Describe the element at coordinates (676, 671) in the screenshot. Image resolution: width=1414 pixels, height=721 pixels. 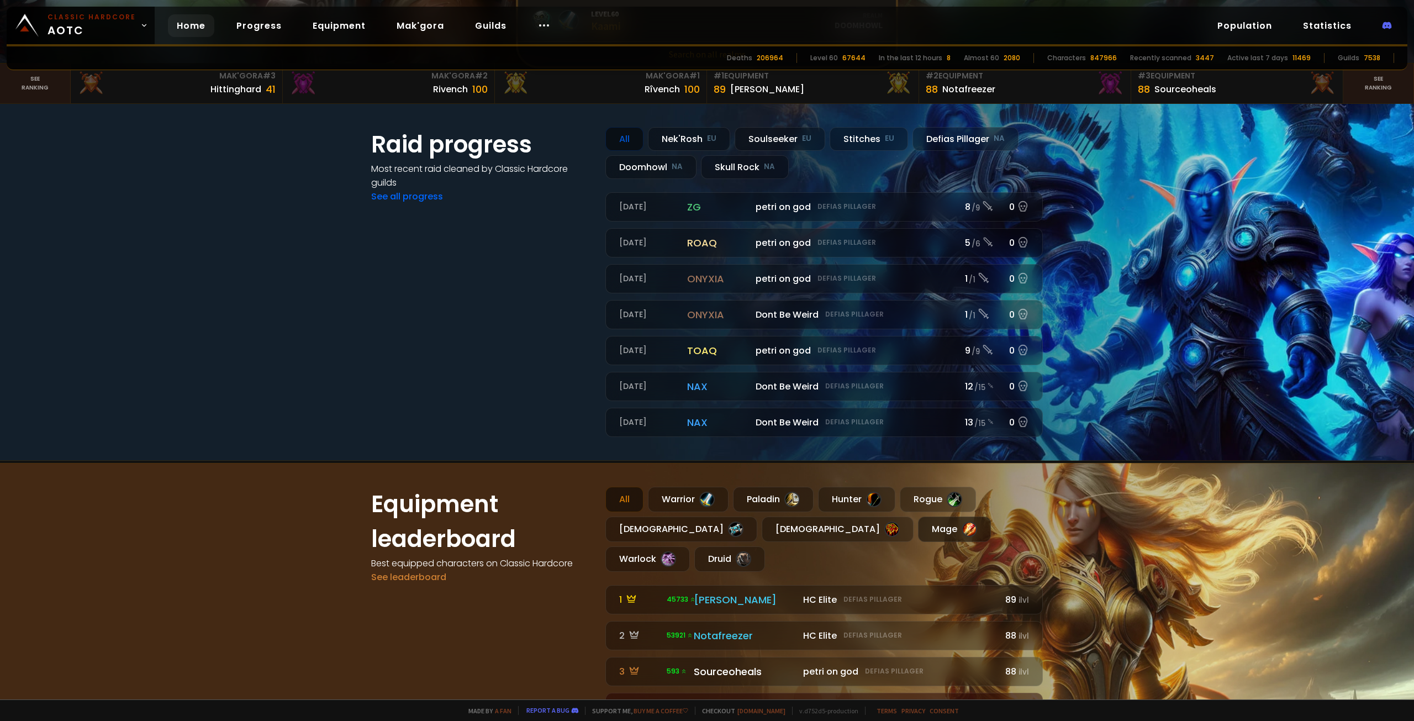
I see `span: 593` at that location.